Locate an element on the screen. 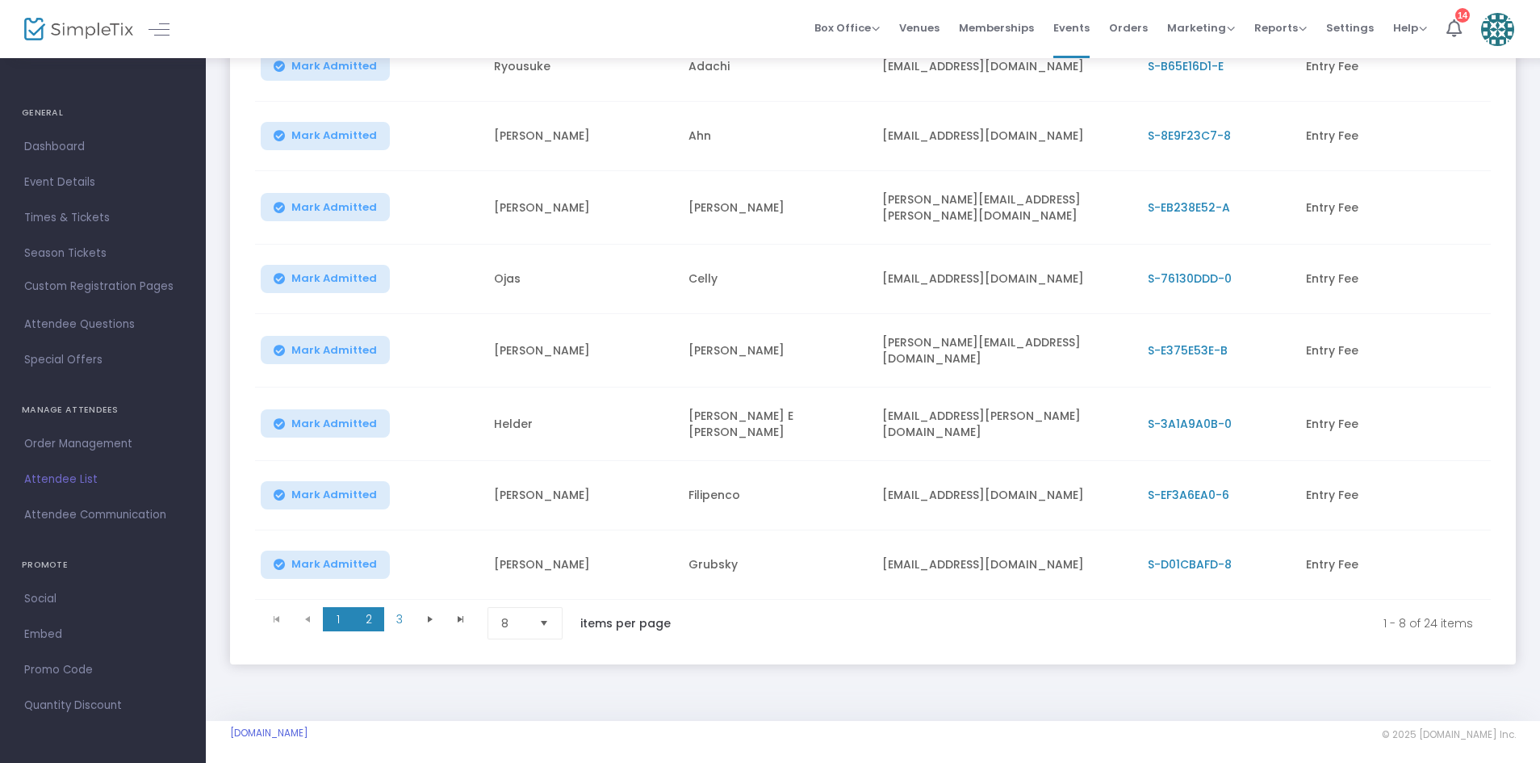 The width and height of the screenshot is (1540, 763). span: Social is located at coordinates (103, 599).